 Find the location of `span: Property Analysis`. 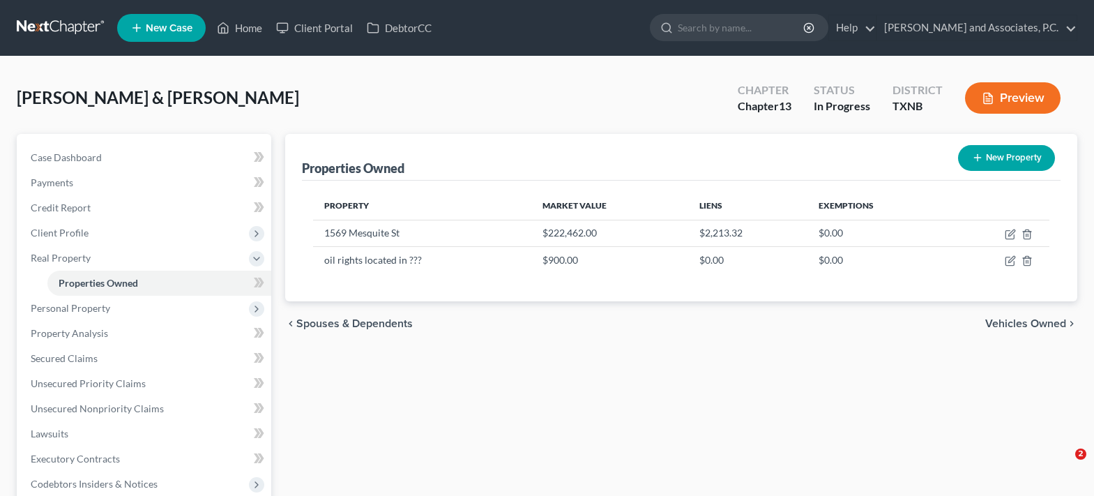

span: Property Analysis is located at coordinates (69, 333).